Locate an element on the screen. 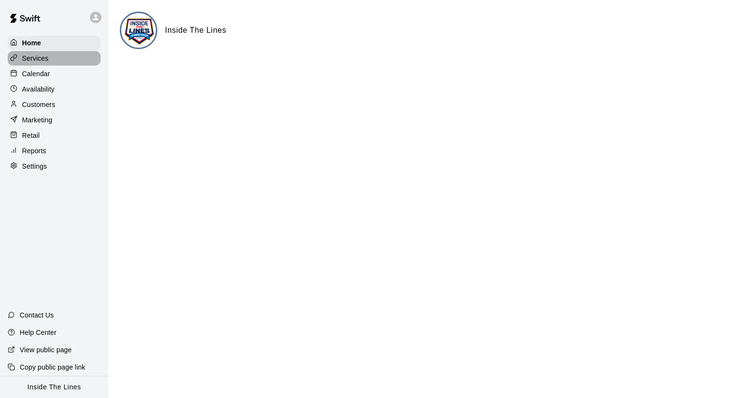 The image size is (739, 398). p: Settings is located at coordinates (35, 166).